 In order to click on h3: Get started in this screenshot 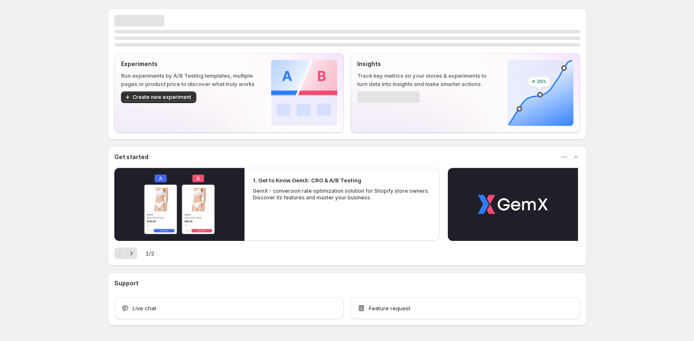, I will do `click(131, 157)`.